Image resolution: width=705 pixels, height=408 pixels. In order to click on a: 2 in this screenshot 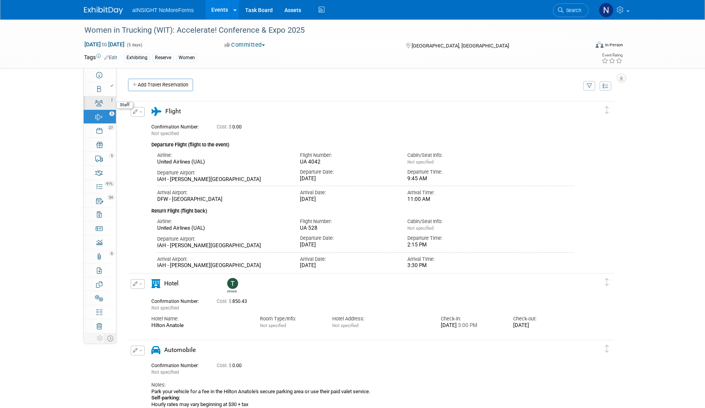, I will do `click(100, 103)`.